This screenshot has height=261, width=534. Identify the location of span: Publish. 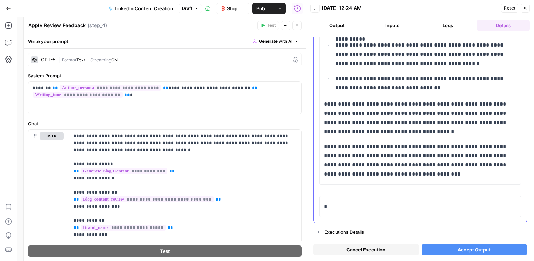
(263, 8).